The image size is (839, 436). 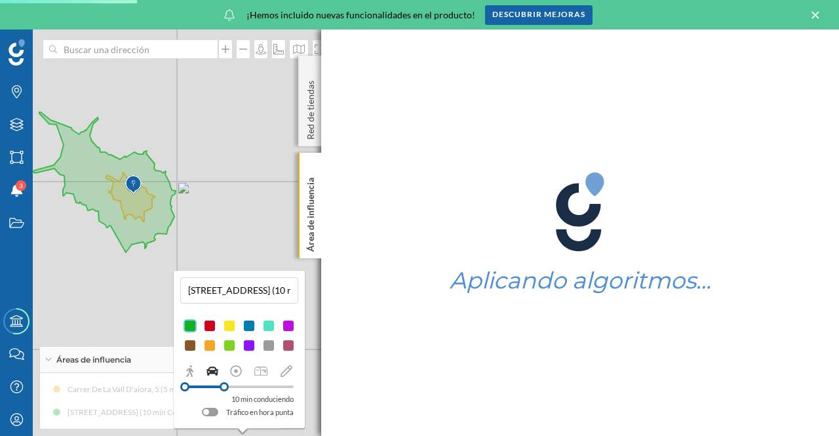 I want to click on img: Marker, so click(x=133, y=185).